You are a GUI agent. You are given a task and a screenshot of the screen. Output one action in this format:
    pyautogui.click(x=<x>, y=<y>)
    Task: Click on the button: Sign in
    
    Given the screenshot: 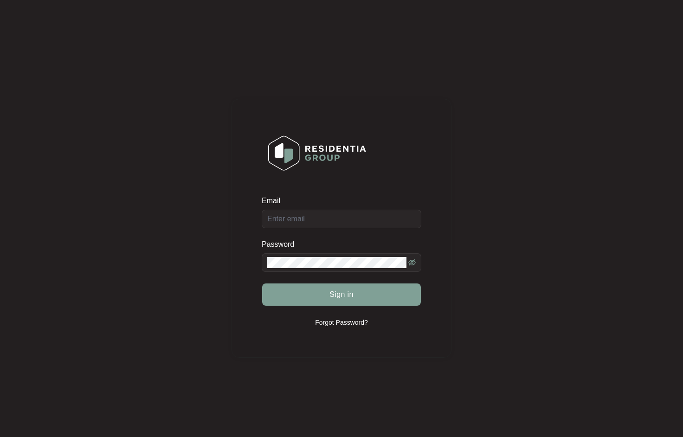 What is the action you would take?
    pyautogui.click(x=341, y=295)
    